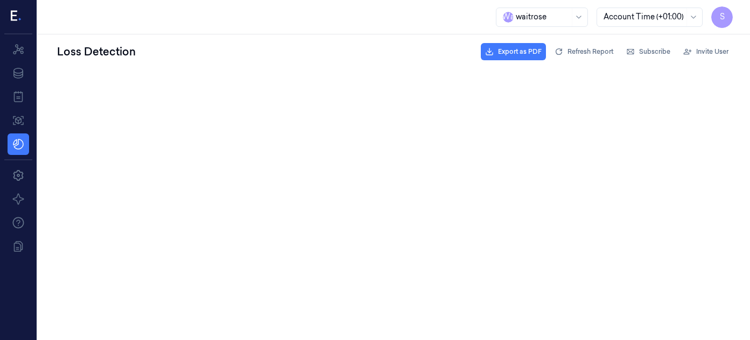 The width and height of the screenshot is (750, 340). What do you see at coordinates (706, 52) in the screenshot?
I see `button: Invite User` at bounding box center [706, 52].